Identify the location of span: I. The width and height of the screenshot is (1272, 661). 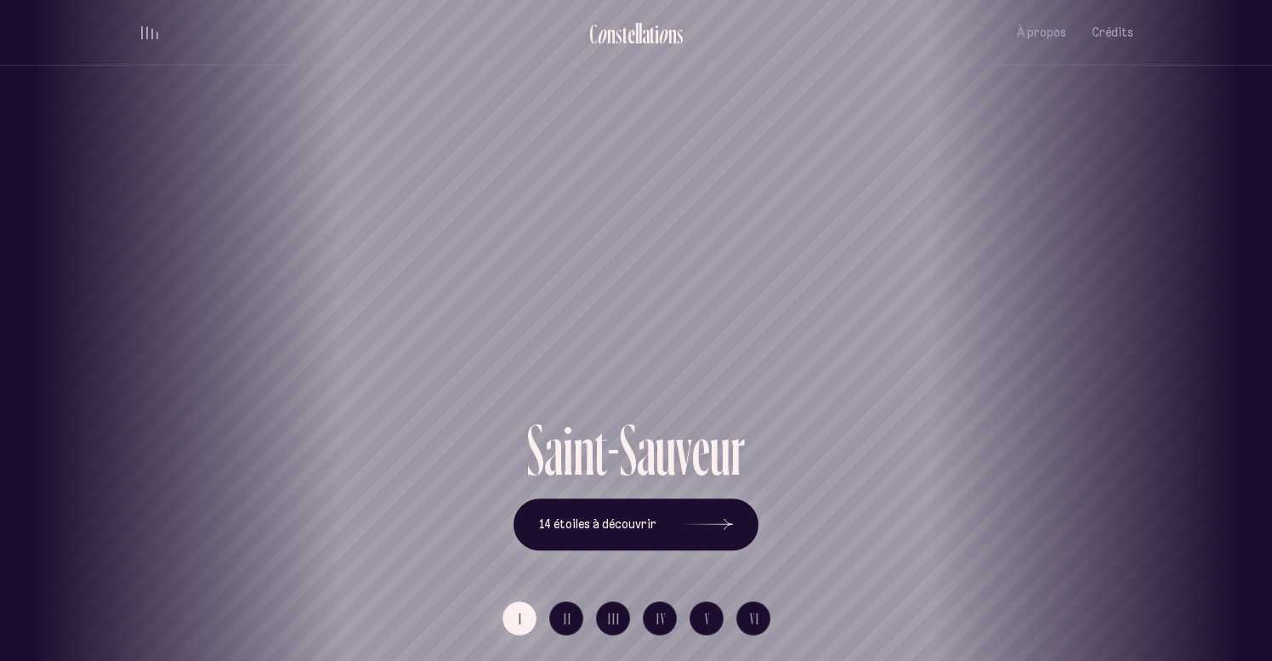
(520, 618).